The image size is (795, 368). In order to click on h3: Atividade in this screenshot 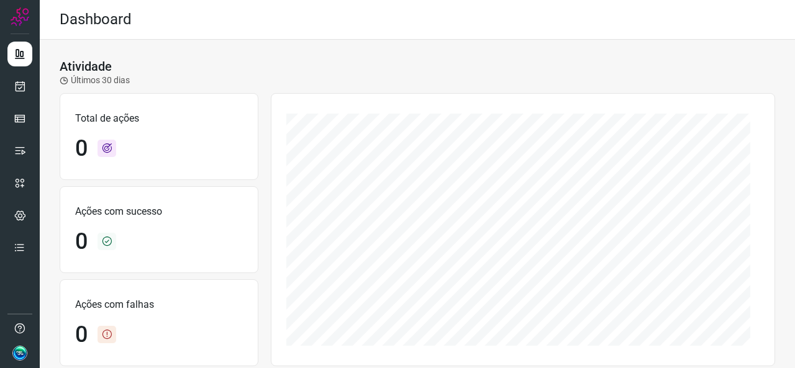, I will do `click(86, 66)`.